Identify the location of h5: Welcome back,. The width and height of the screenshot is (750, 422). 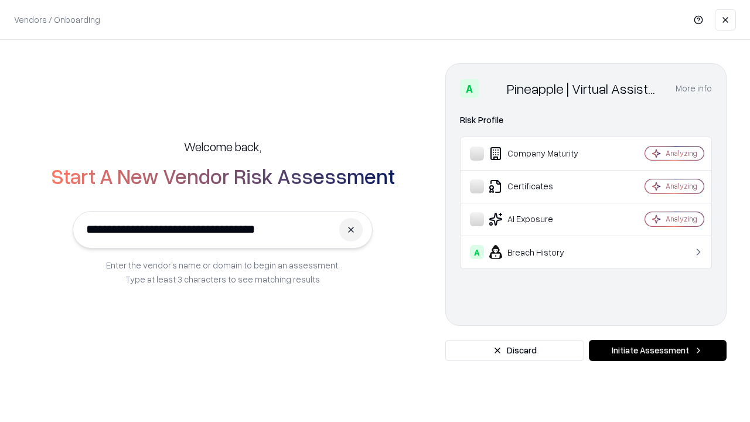
(223, 146).